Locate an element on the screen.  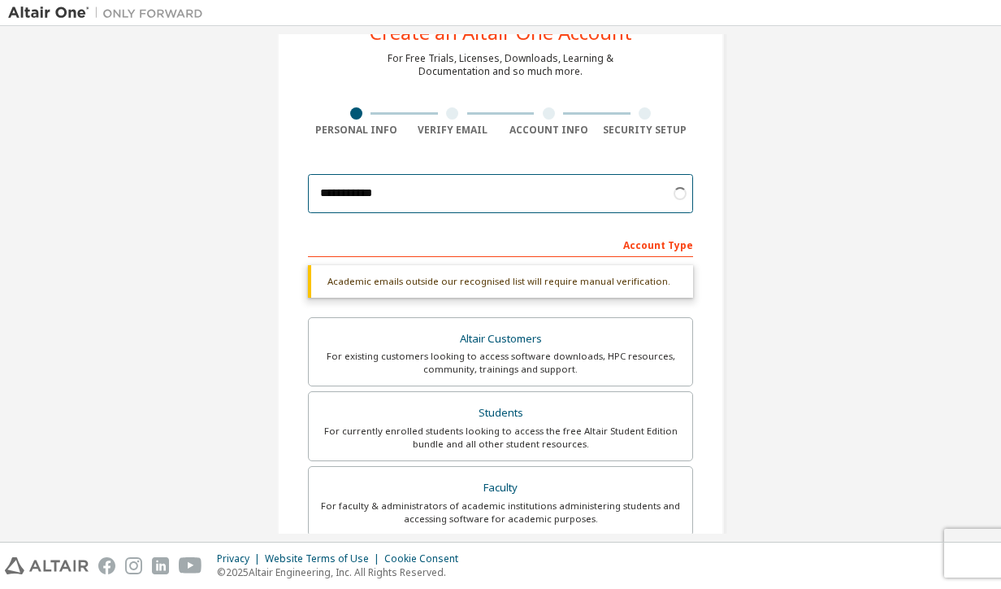
div: For existing customers looking to access software downloads, HPC resources, community, trainings ... is located at coordinates (501, 363).